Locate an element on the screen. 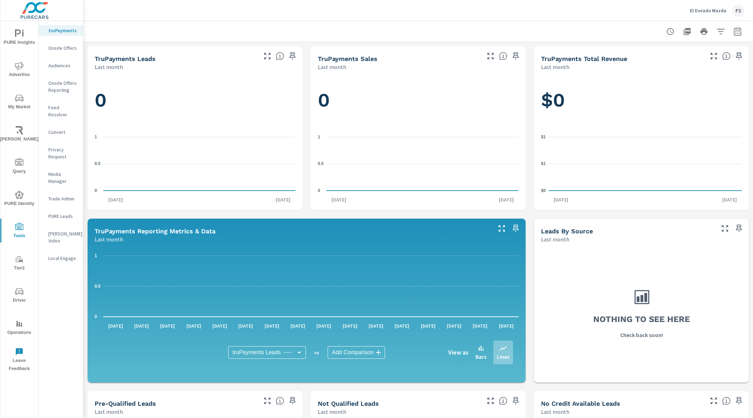 The image size is (753, 418). text: $0 is located at coordinates (543, 191).